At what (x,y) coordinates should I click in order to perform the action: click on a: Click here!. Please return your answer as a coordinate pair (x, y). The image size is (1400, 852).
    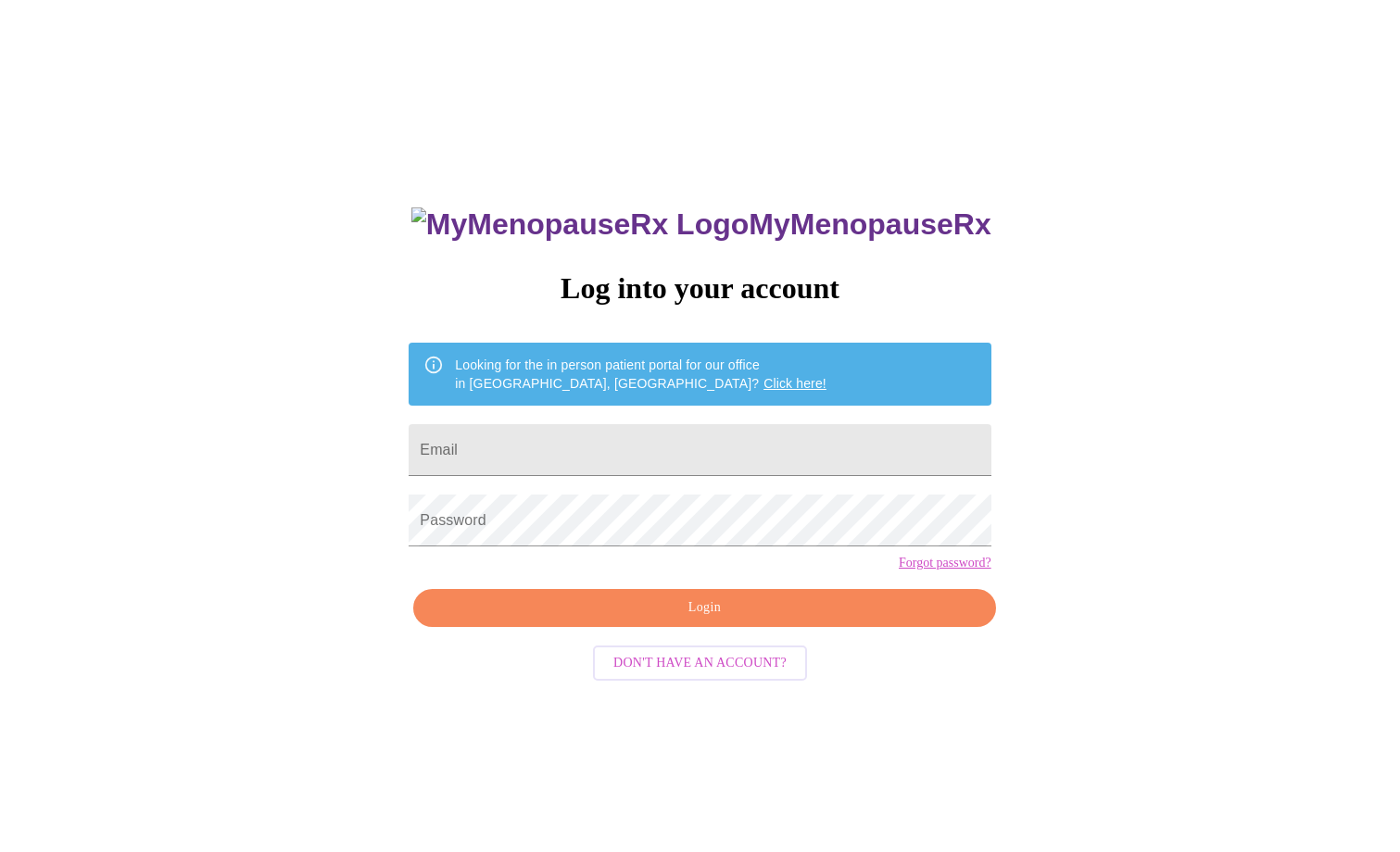
    Looking at the image, I should click on (795, 384).